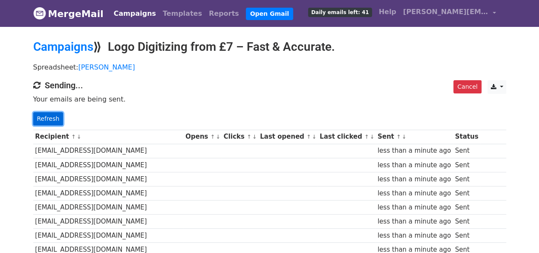  I want to click on th: Clicks, so click(240, 136).